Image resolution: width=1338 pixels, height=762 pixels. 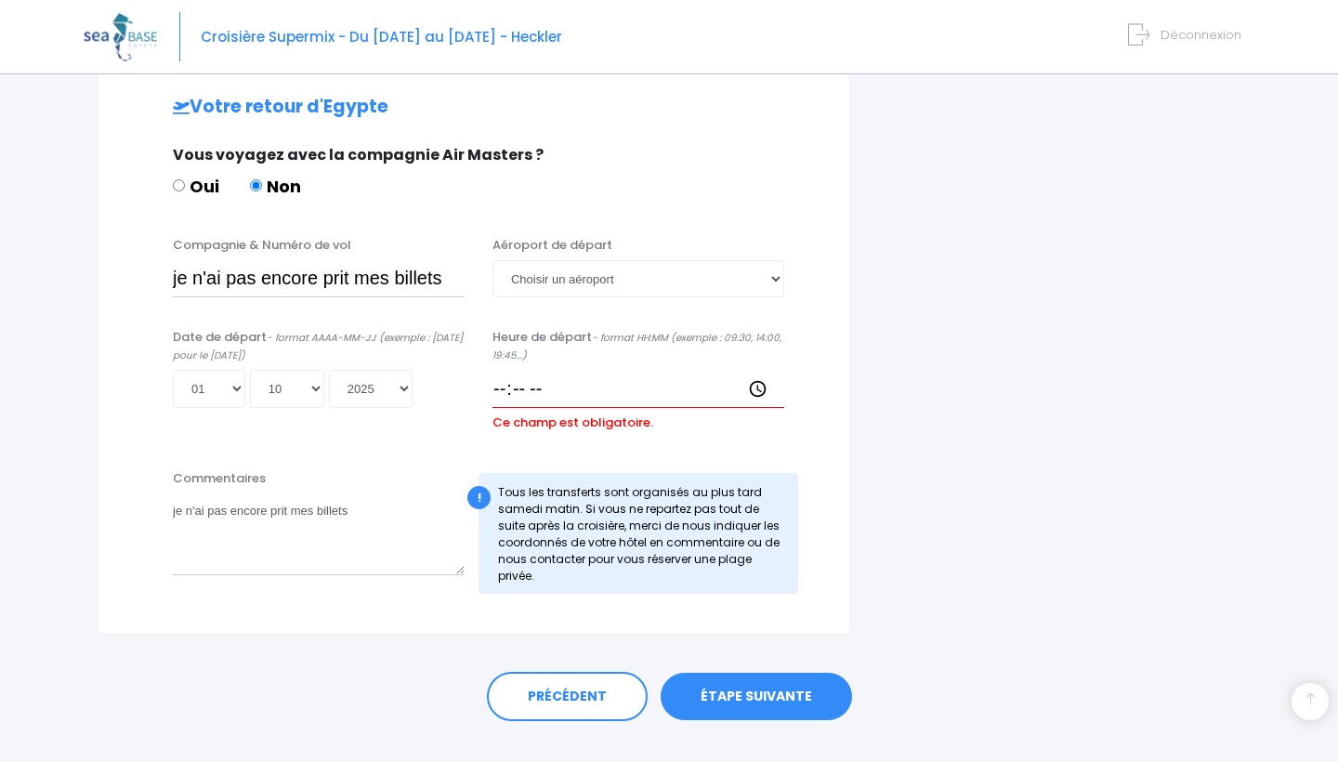 What do you see at coordinates (637, 347) in the screenshot?
I see `i: - format HH:MM (exemple : 09:30, 14:00, 19:45...)` at bounding box center [637, 347].